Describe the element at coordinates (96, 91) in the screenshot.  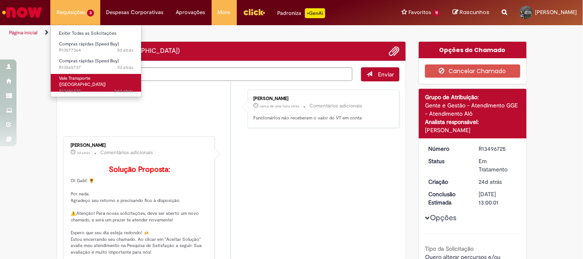
I see `span: R13496725` at that location.